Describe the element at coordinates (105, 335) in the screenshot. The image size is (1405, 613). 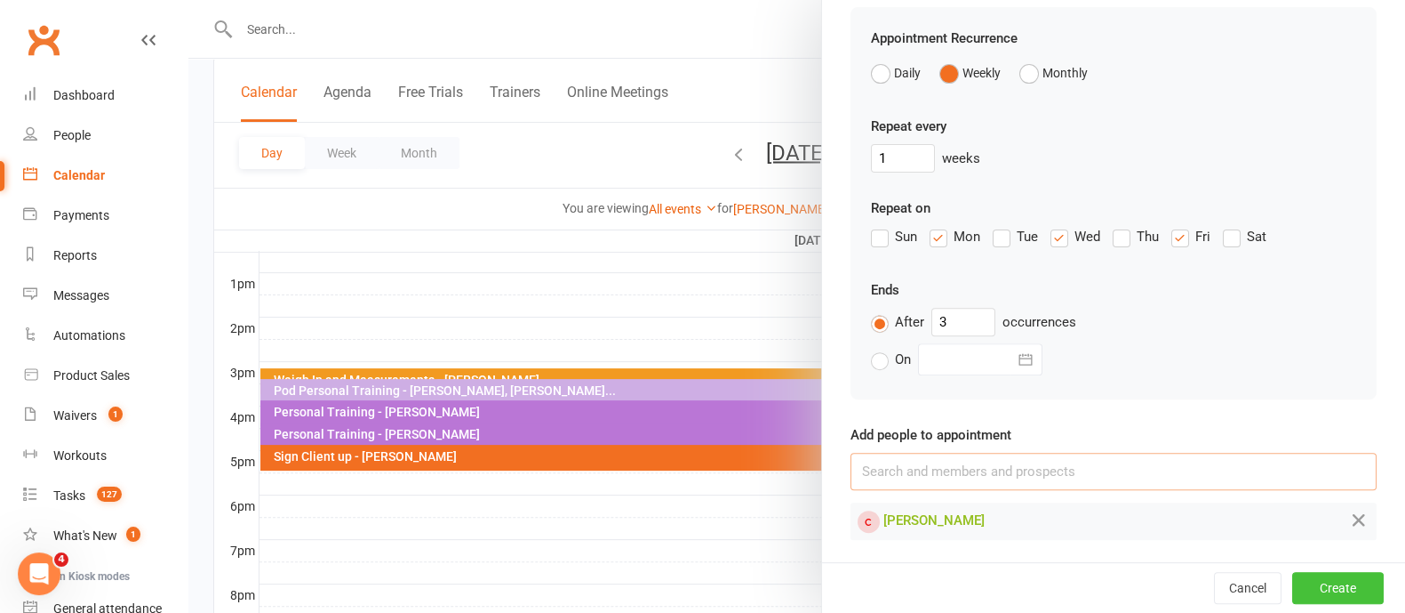
I see `a: Automations` at that location.